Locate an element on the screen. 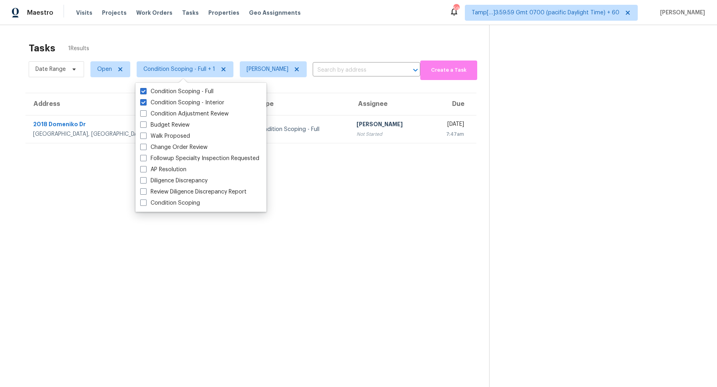 This screenshot has height=387, width=717. th: Type is located at coordinates (300, 104).